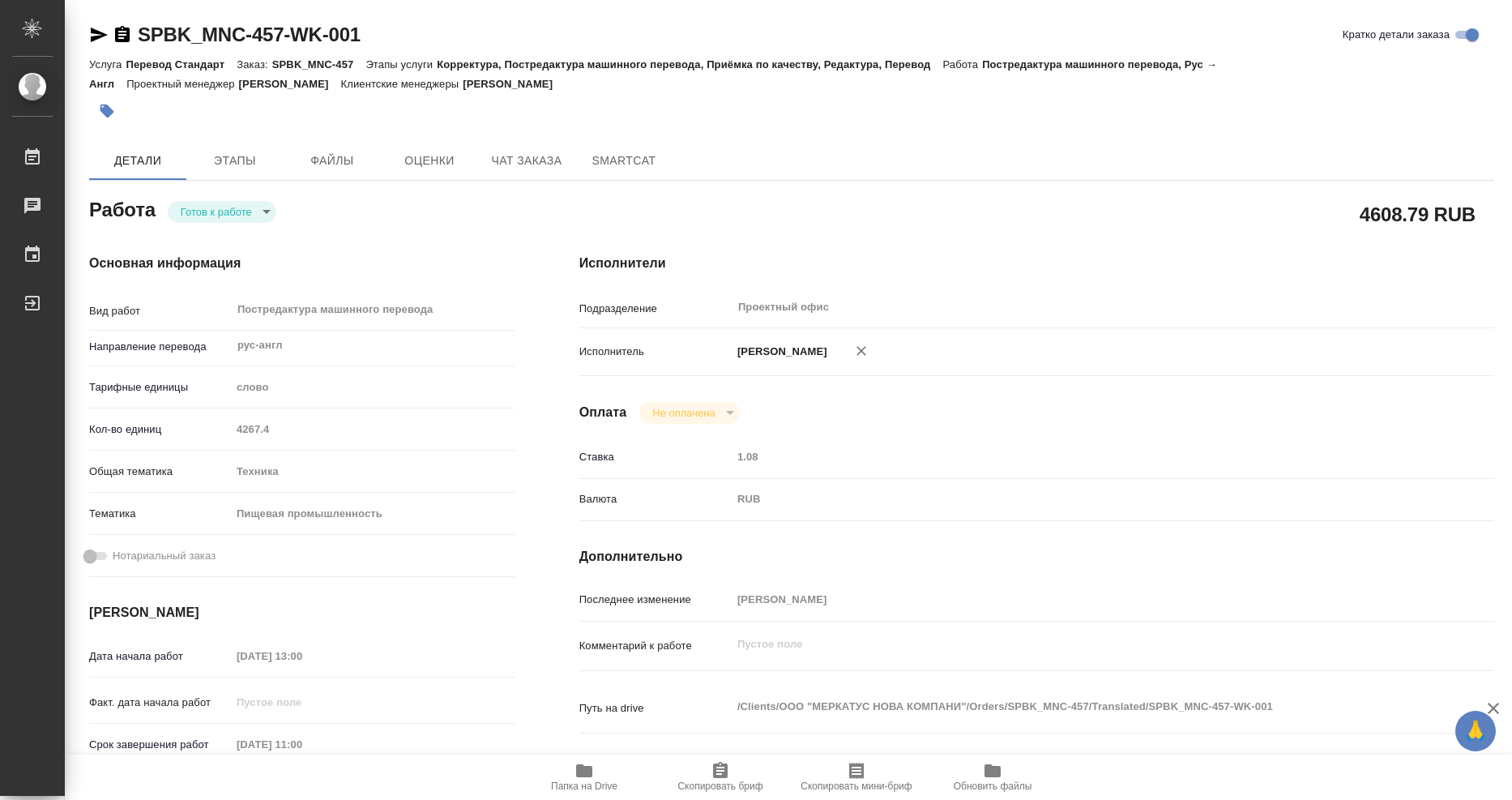 This screenshot has width=1512, height=800. Describe the element at coordinates (429, 160) in the screenshot. I see `span: Оценки` at that location.